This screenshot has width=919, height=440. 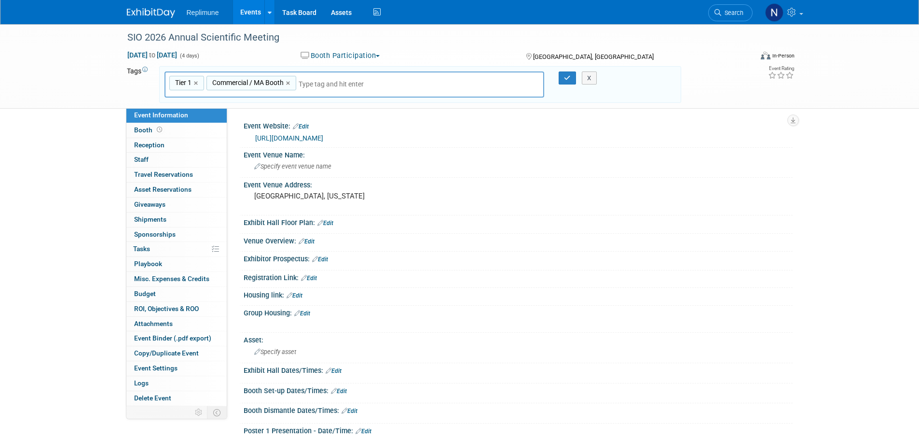 I want to click on span: Giveaways, so click(x=150, y=204).